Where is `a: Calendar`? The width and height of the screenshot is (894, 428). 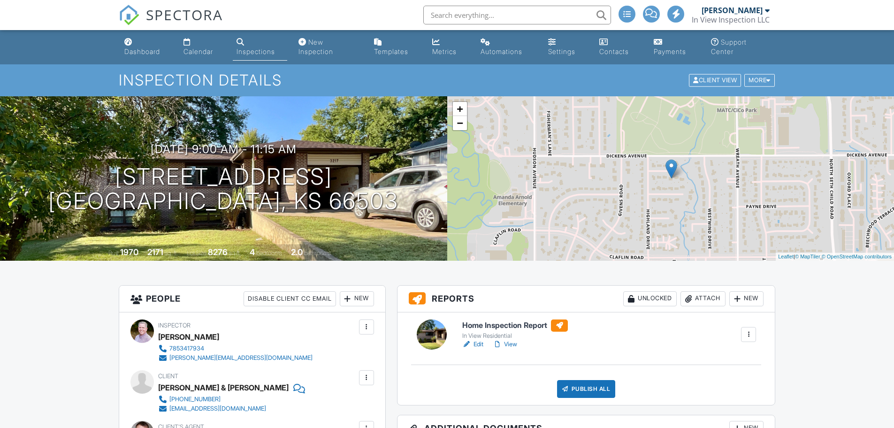 a: Calendar is located at coordinates (202, 47).